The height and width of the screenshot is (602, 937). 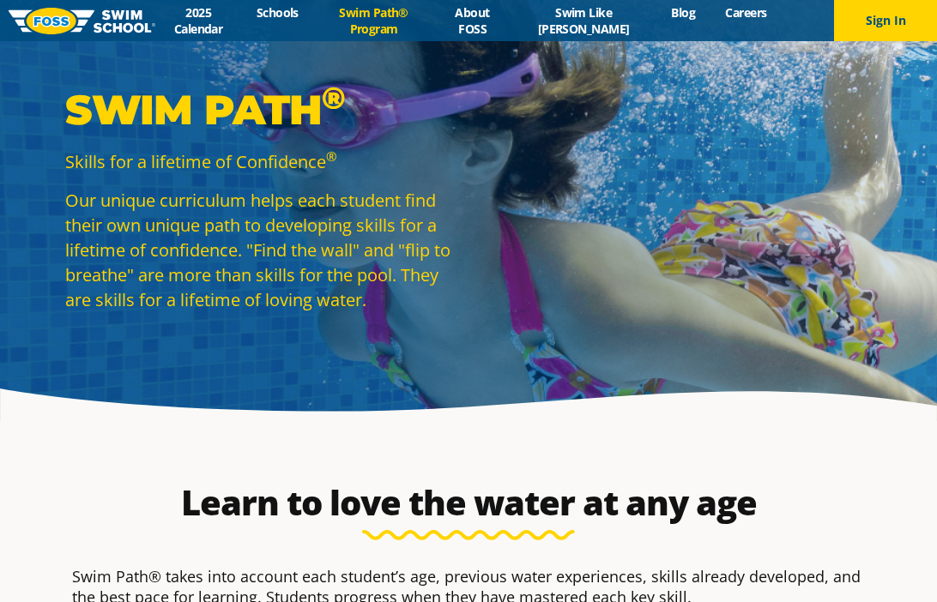 What do you see at coordinates (469, 503) in the screenshot?
I see `h2: Learn to love the water at any age` at bounding box center [469, 503].